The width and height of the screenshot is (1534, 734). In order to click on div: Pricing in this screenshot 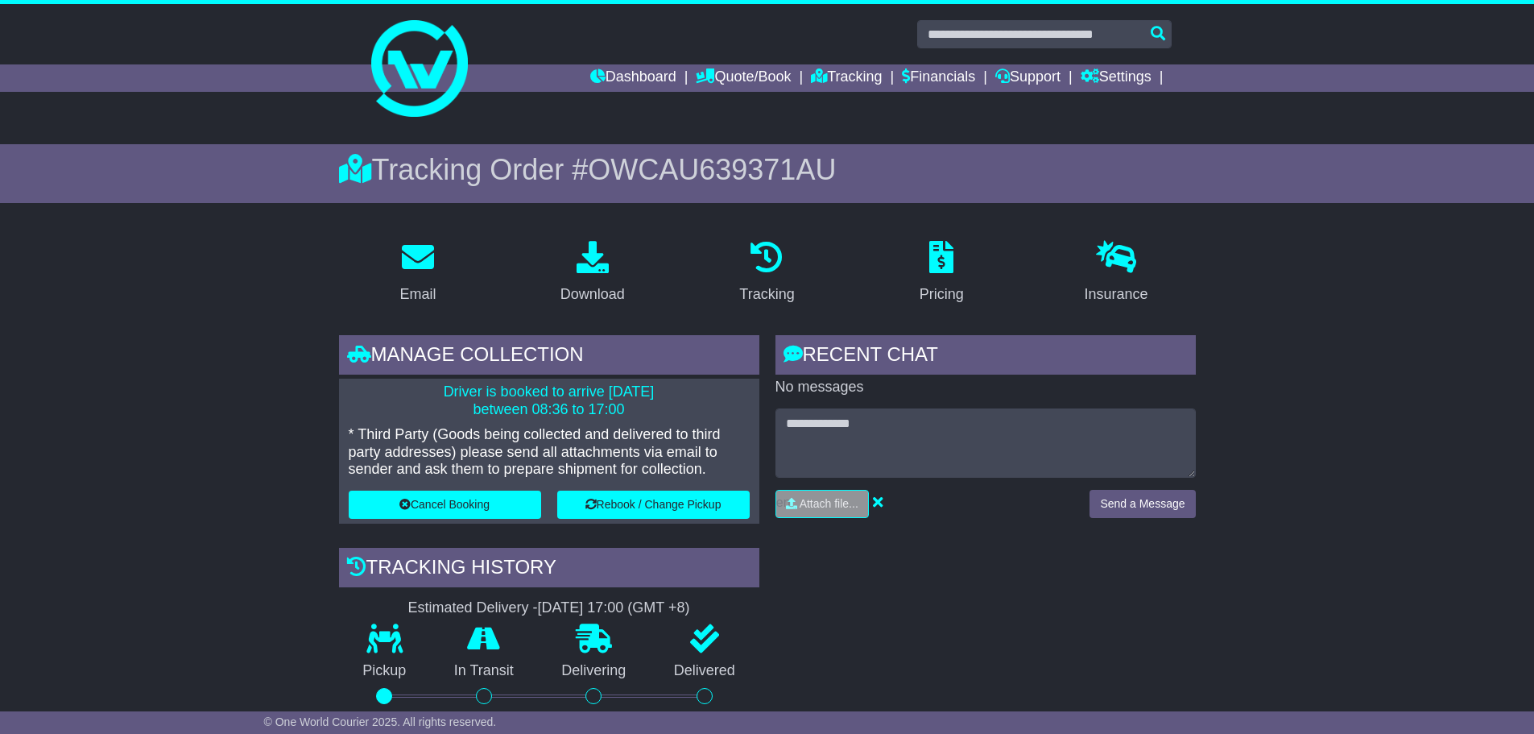, I will do `click(941, 294)`.